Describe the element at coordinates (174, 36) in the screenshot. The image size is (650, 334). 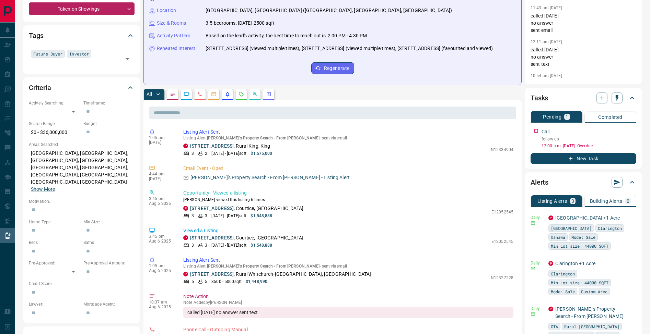
I see `p: Activity Pattern` at that location.